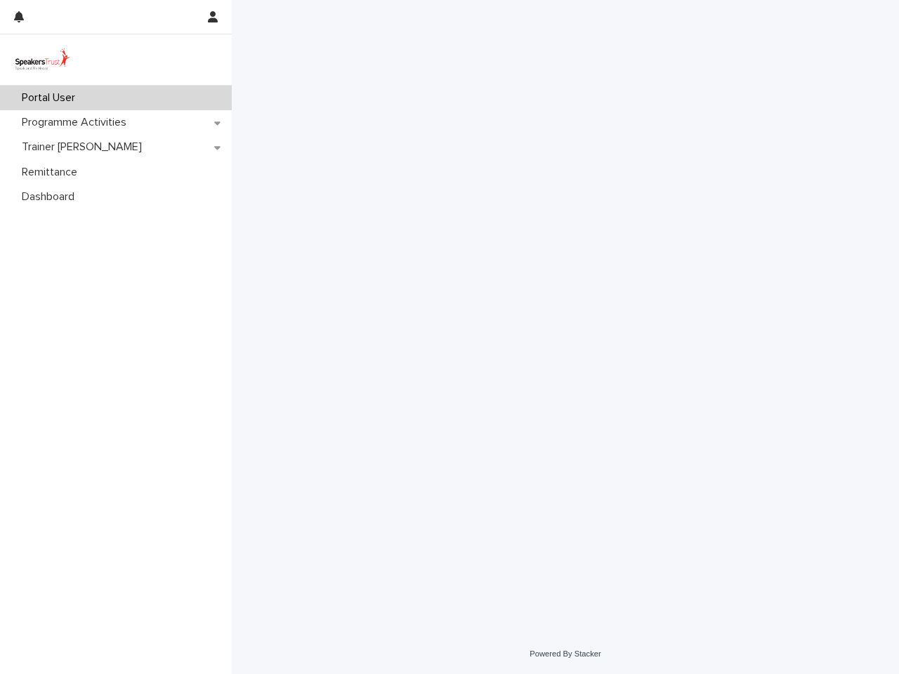  I want to click on a: Powered By Stacker, so click(565, 654).